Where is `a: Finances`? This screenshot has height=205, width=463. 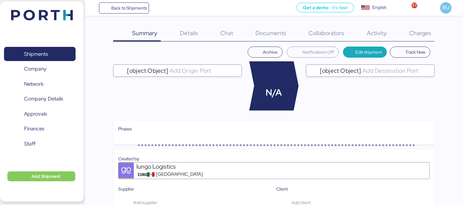
a: Finances is located at coordinates (40, 129).